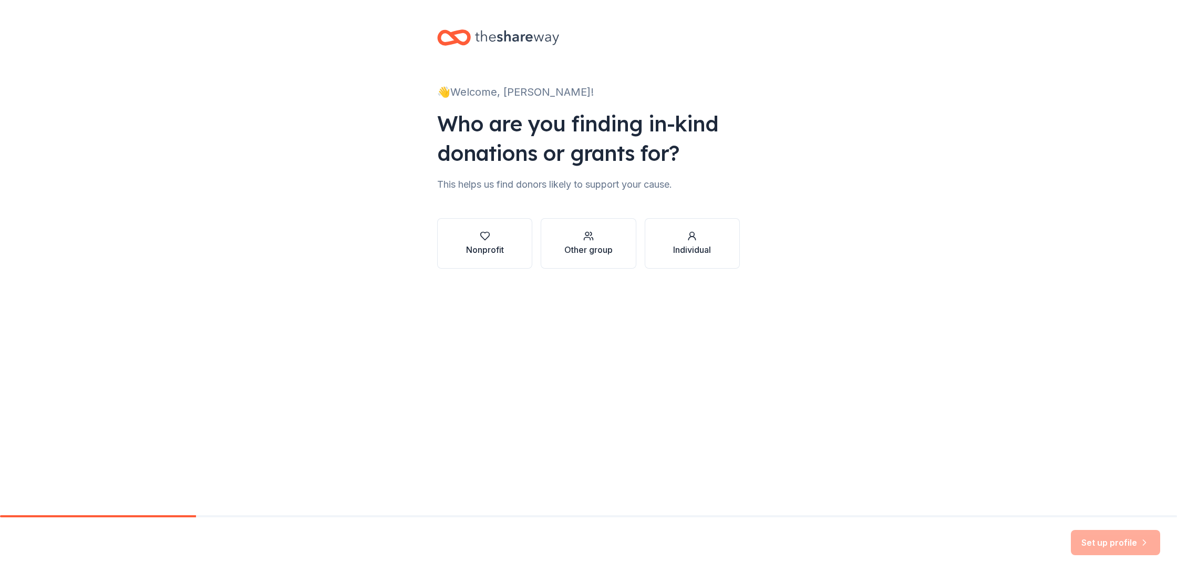 The height and width of the screenshot is (572, 1177). What do you see at coordinates (484, 243) in the screenshot?
I see `button: Nonprofit` at bounding box center [484, 243].